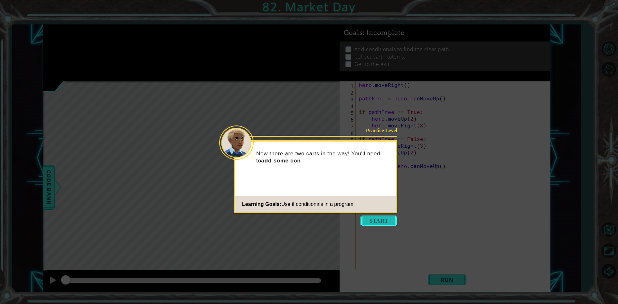 This screenshot has width=618, height=304. I want to click on strong: add some con, so click(281, 161).